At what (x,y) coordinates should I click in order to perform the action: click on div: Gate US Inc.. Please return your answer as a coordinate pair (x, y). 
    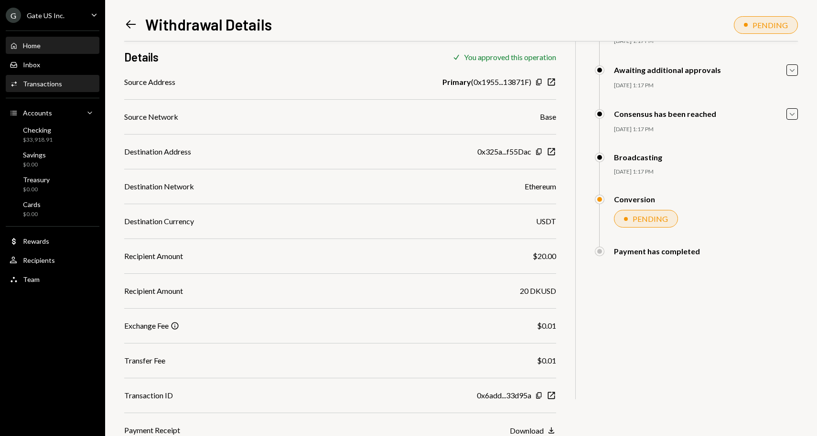
    Looking at the image, I should click on (45, 15).